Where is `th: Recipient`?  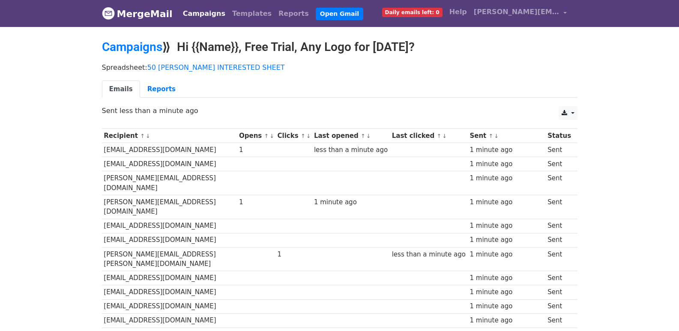 th: Recipient is located at coordinates (170, 136).